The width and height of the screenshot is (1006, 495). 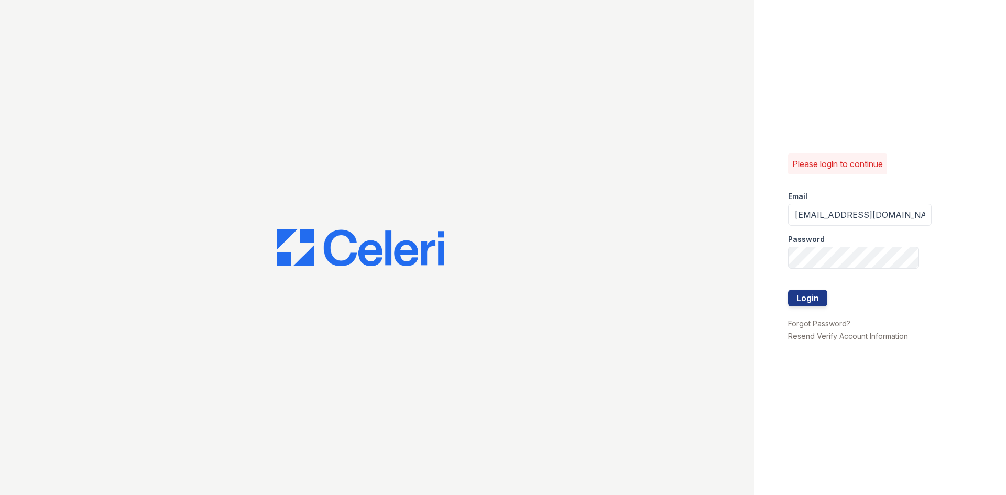 What do you see at coordinates (360, 248) in the screenshot?
I see `img: CE_Logo_Blue-a8612792a0a2168367f1c8372b55b34899dd931a85d93a1a3d3e32e68fde9ad4.png` at bounding box center [360, 248].